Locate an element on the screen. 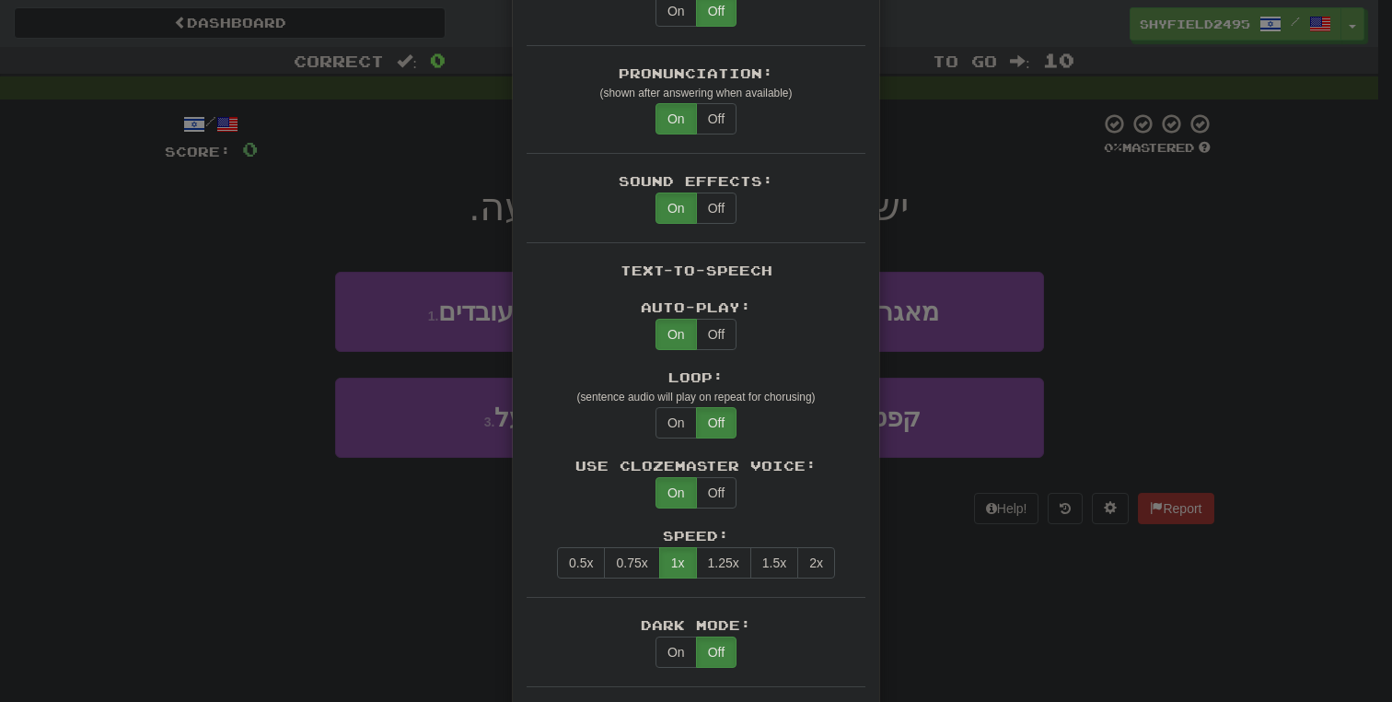 The image size is (1392, 702). div: Loop: is located at coordinates (696, 378).